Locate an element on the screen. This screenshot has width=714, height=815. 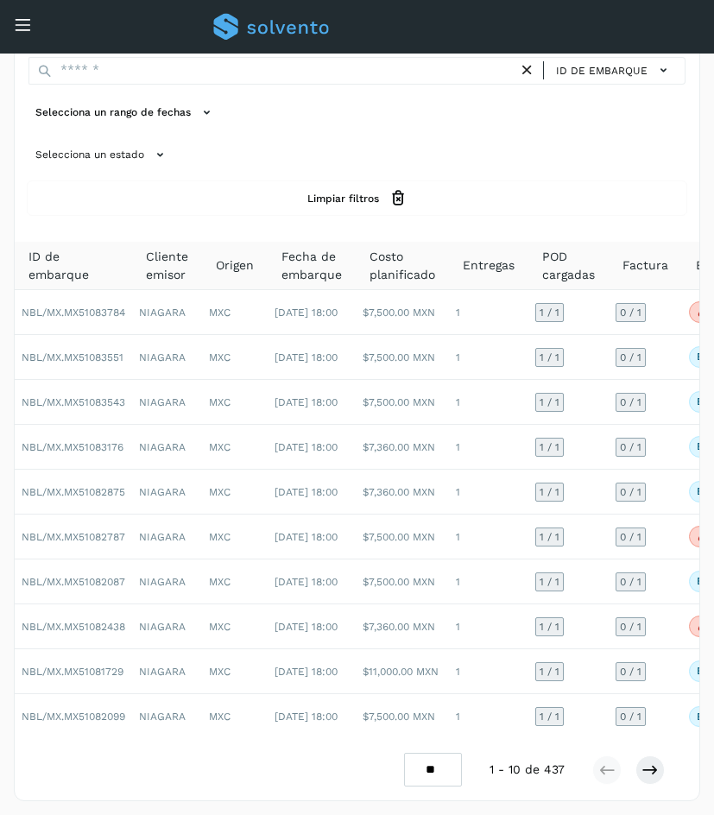
span: Factura is located at coordinates (645, 265).